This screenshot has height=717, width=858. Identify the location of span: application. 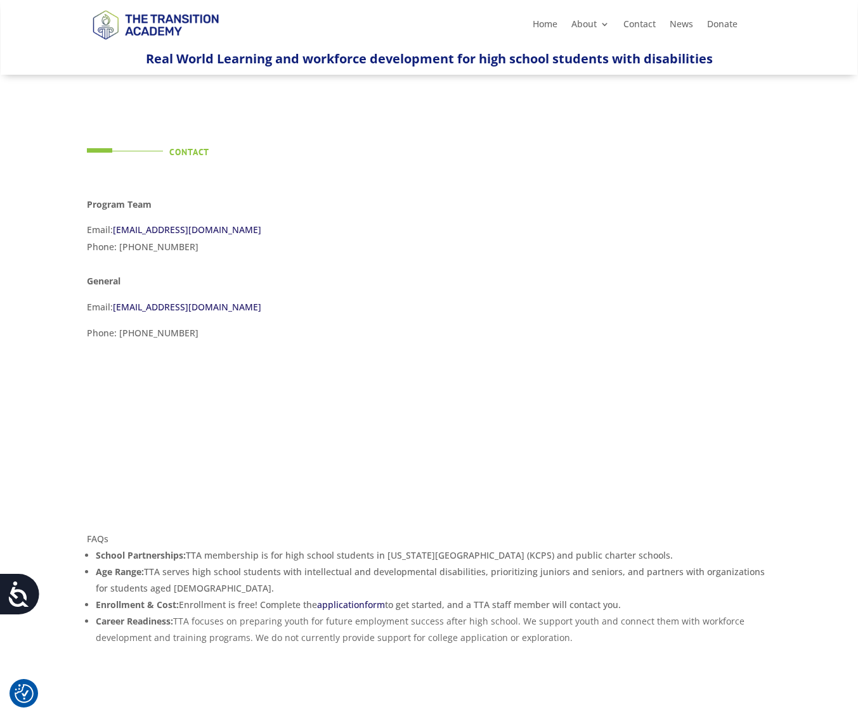
(340, 605).